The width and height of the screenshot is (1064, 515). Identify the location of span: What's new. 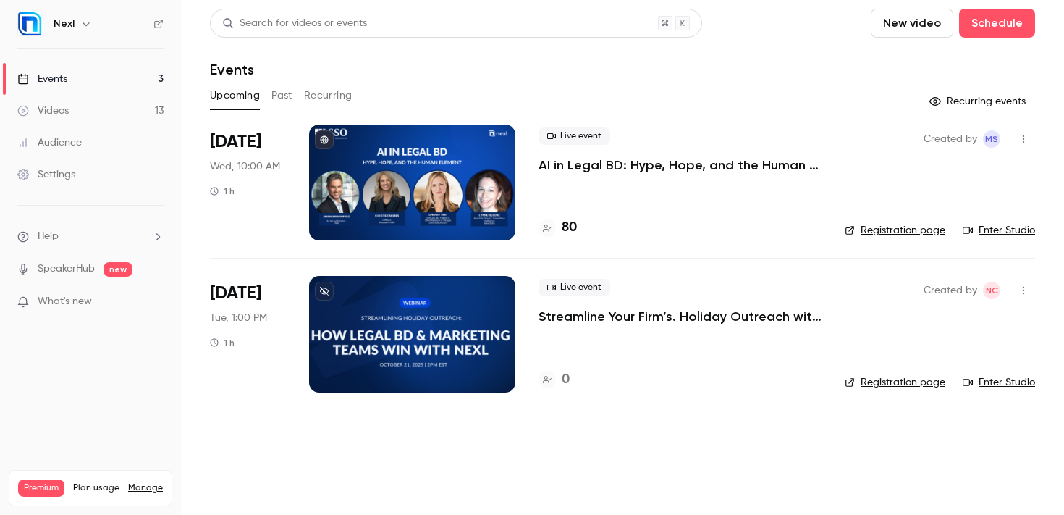
(64, 301).